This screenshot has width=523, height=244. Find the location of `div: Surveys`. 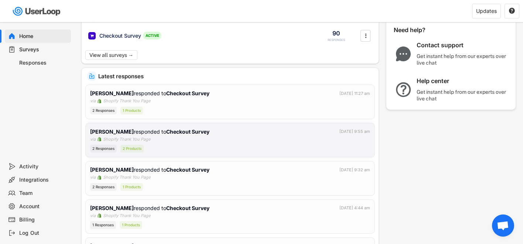

div: Surveys is located at coordinates (44, 49).